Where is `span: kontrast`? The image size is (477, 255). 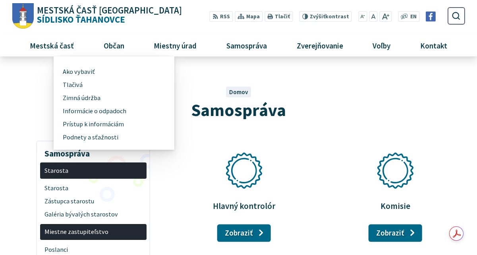
span: kontrast is located at coordinates (329, 17).